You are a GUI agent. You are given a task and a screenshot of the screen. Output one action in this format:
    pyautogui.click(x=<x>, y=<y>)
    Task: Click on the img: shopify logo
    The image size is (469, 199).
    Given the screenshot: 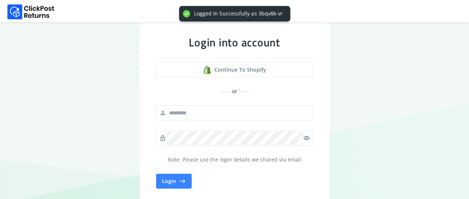 What is the action you would take?
    pyautogui.click(x=207, y=70)
    